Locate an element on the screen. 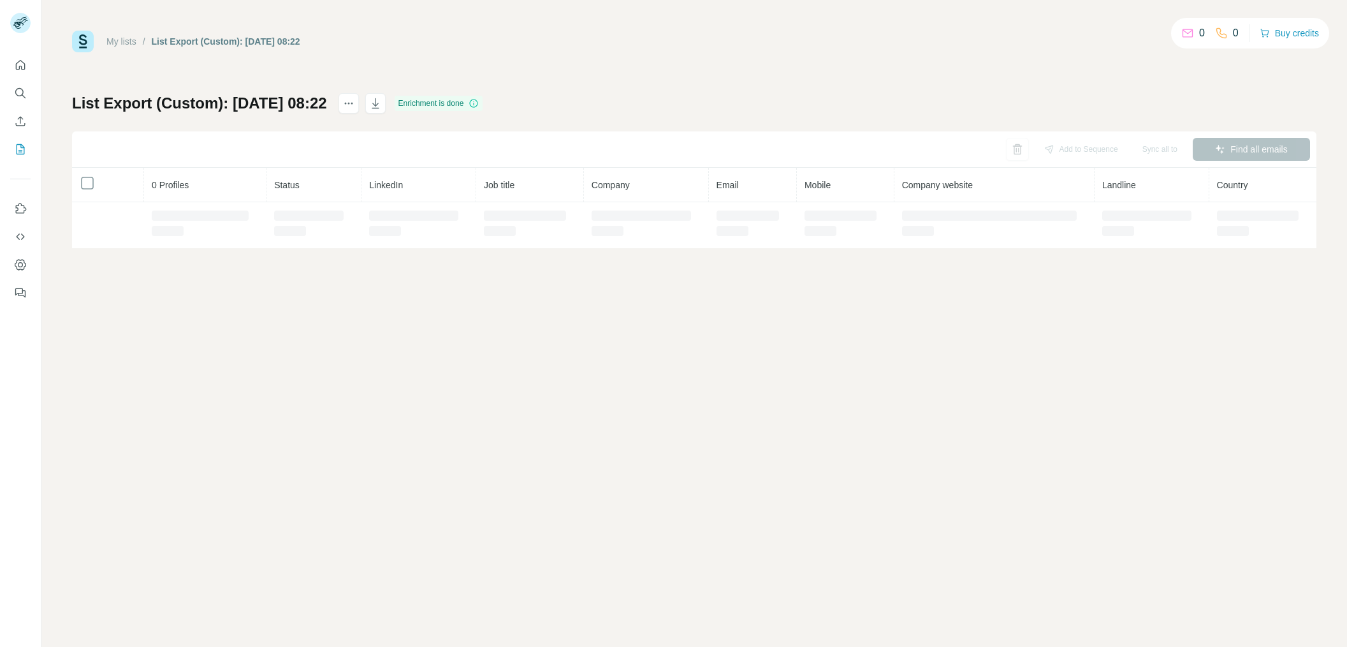 This screenshot has width=1347, height=647. span: Landline is located at coordinates (1119, 185).